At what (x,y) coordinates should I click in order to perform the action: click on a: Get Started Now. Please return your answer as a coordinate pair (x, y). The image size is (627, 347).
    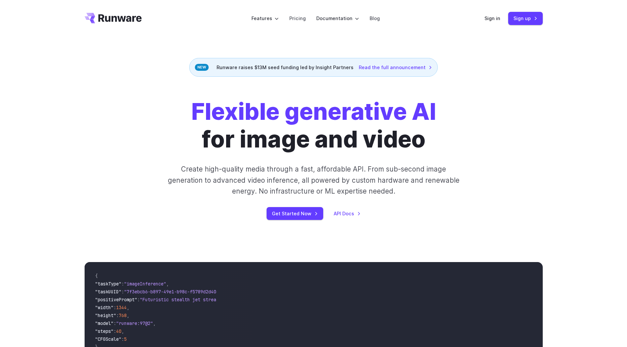
    Looking at the image, I should click on (295, 213).